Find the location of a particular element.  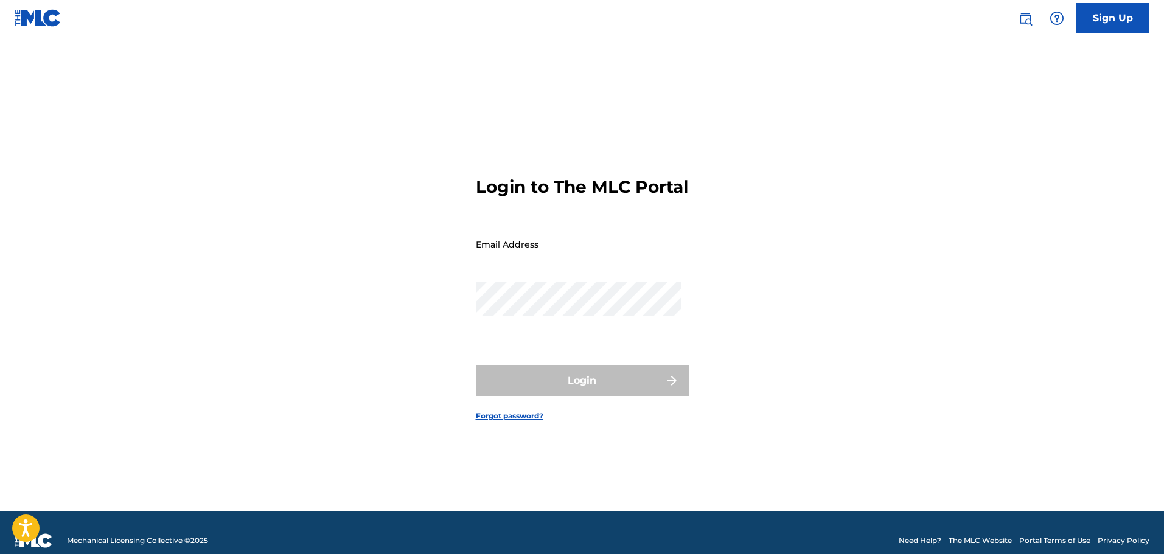

a: Portal Terms of Use is located at coordinates (1054, 541).